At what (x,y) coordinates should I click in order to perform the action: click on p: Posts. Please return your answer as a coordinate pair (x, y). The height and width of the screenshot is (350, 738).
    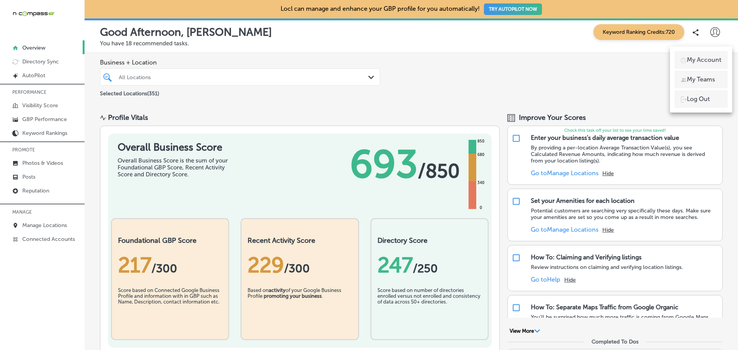
    Looking at the image, I should click on (29, 177).